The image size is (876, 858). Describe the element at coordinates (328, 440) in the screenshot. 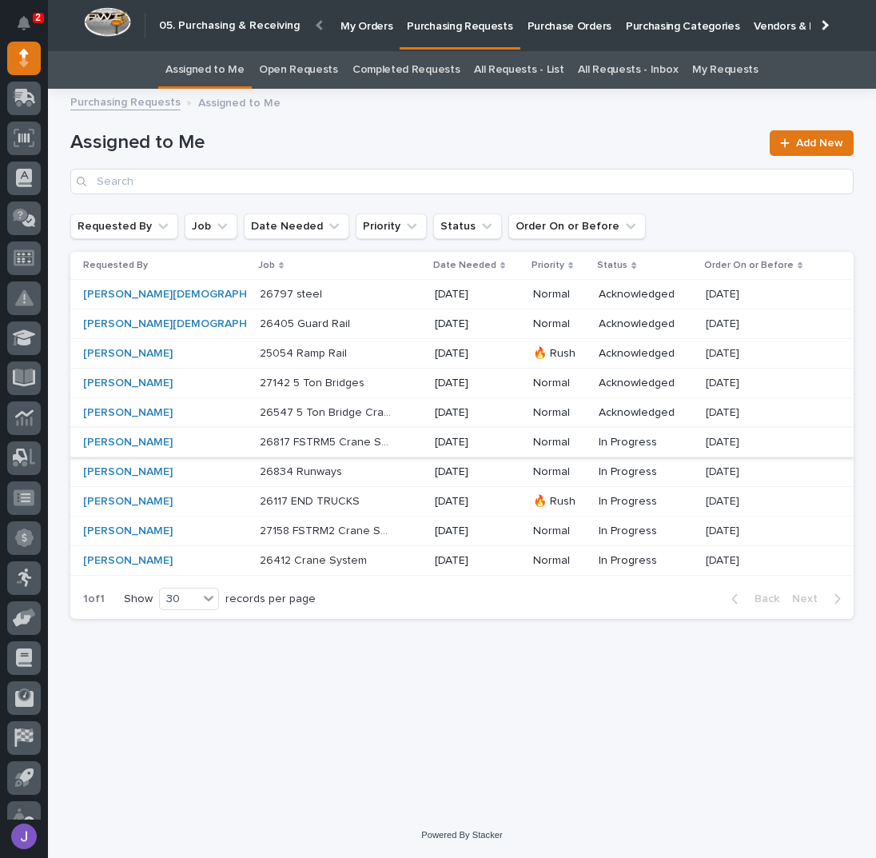

I see `p: 26817 FSTRM5 Crane System` at that location.